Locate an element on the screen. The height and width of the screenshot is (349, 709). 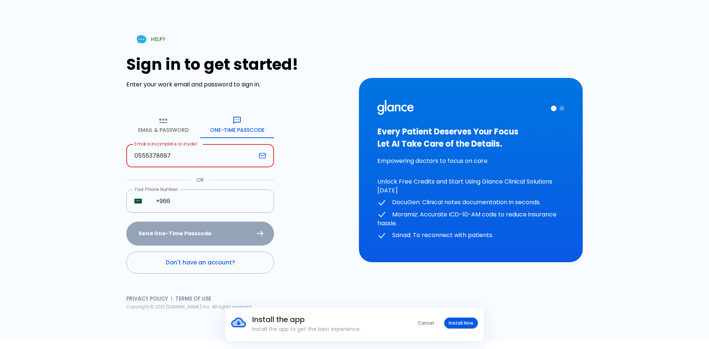
a: HELP? is located at coordinates (150, 39).